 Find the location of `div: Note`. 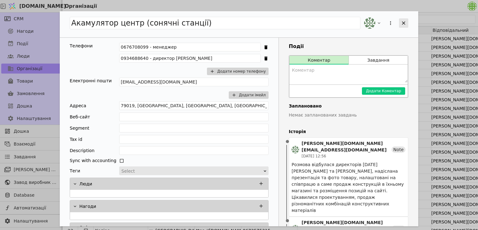

div: Note is located at coordinates (398, 149).